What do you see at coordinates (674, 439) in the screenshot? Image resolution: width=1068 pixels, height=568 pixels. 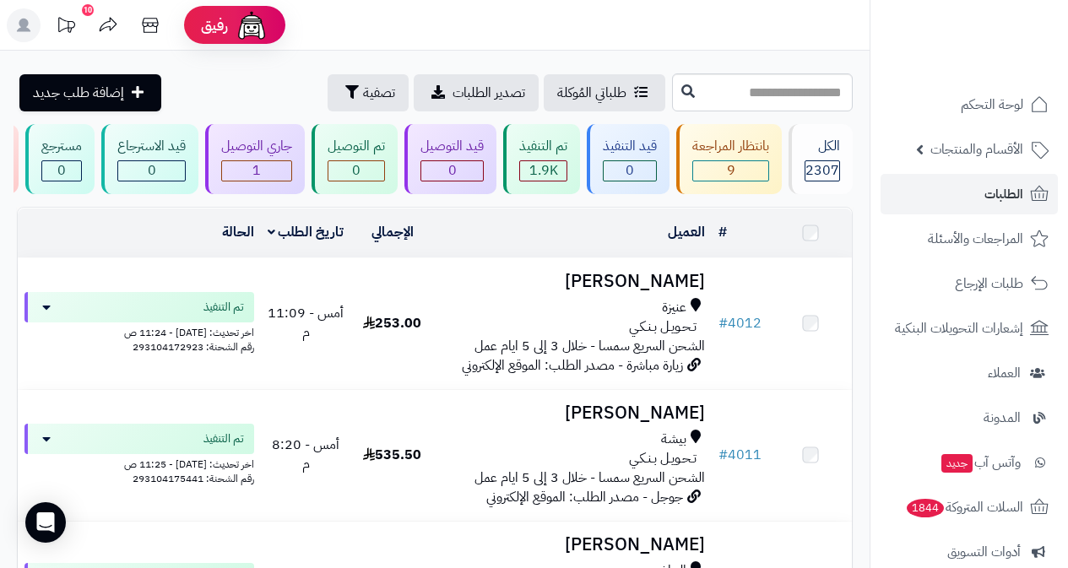 I see `span: بيشة` at bounding box center [674, 439].